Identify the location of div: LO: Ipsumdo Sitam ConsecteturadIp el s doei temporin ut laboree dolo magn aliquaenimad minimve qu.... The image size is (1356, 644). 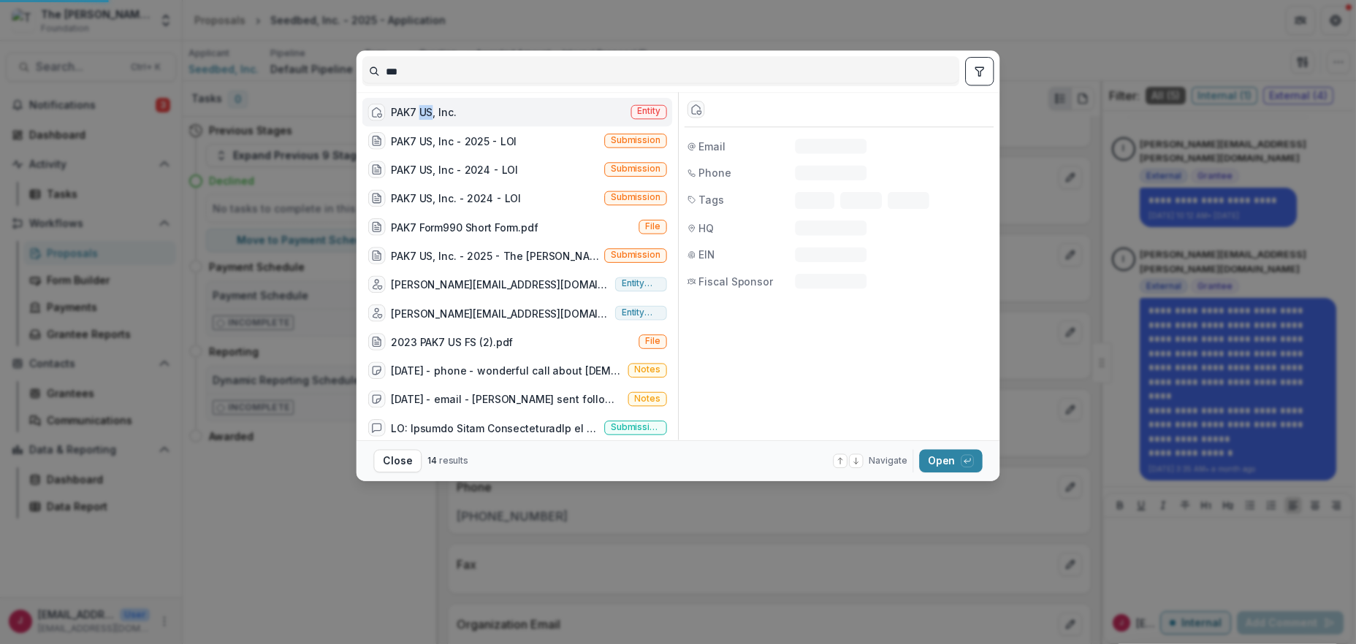
(495, 428).